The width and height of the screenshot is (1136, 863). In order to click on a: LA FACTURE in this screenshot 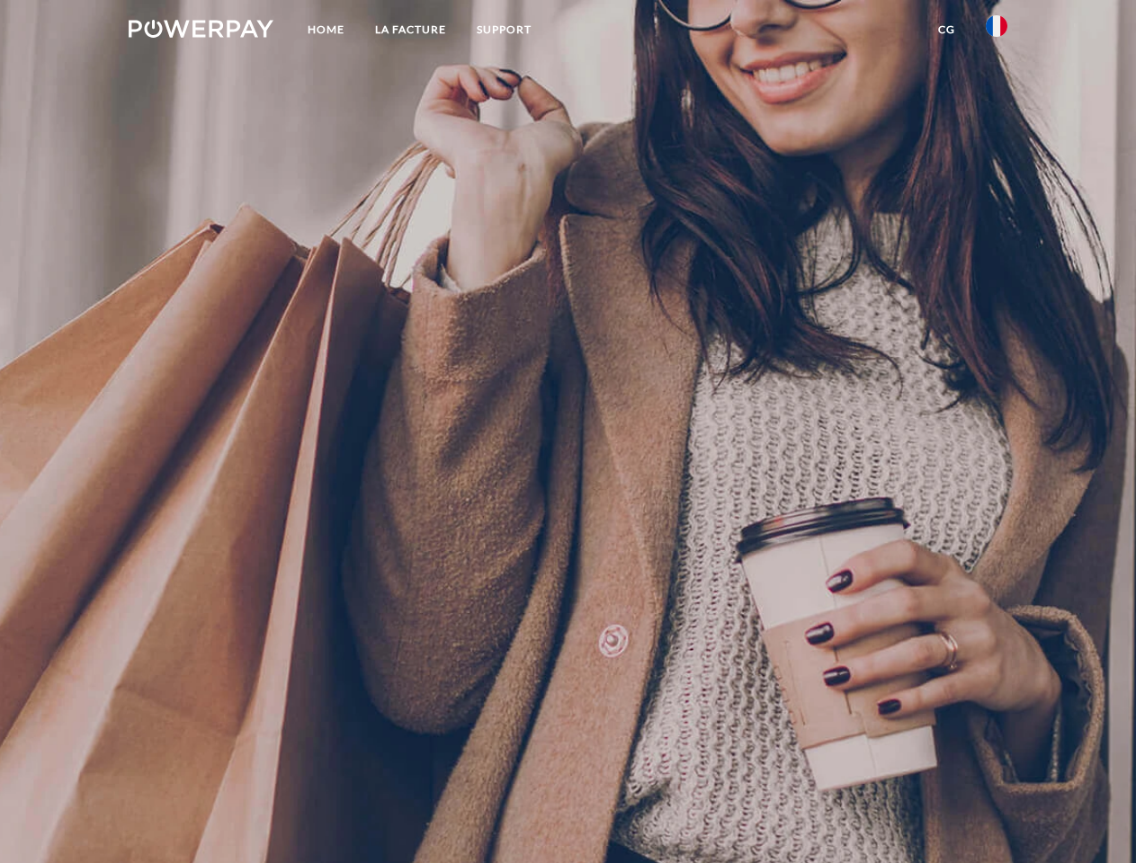, I will do `click(410, 30)`.